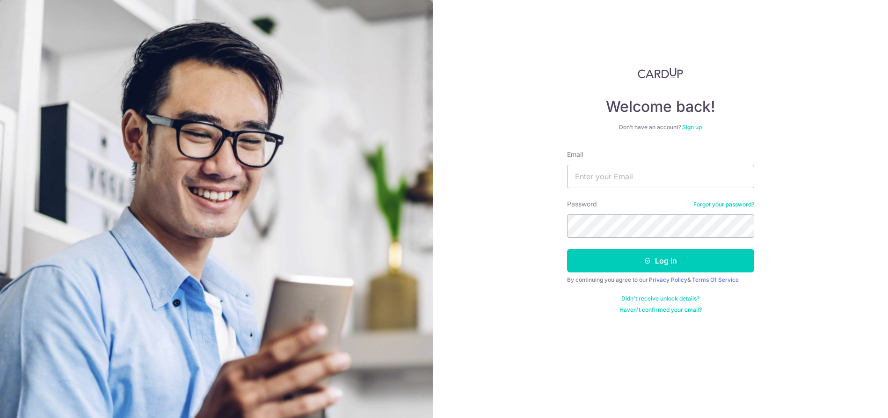  I want to click on a: Didn't receive unlock details?, so click(660, 298).